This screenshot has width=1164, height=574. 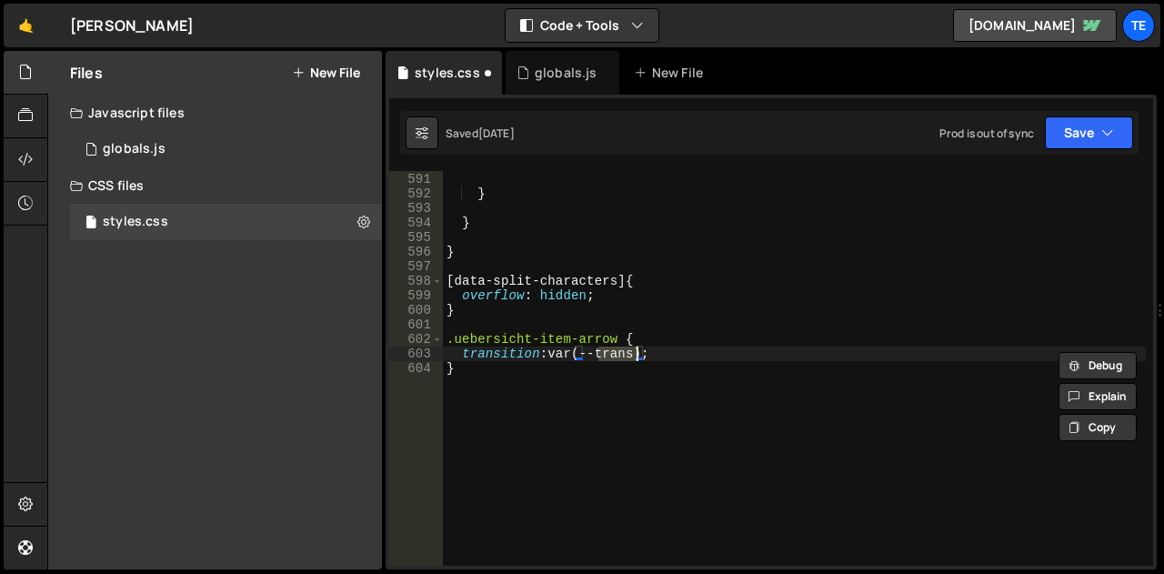 I want to click on div: 596, so click(x=416, y=252).